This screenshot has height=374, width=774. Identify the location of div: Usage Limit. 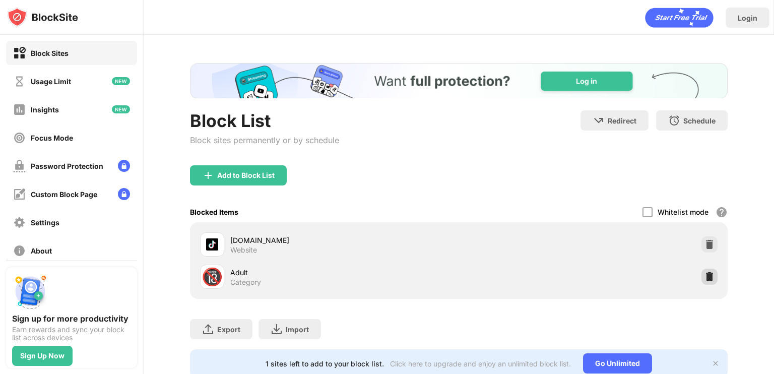
(51, 81).